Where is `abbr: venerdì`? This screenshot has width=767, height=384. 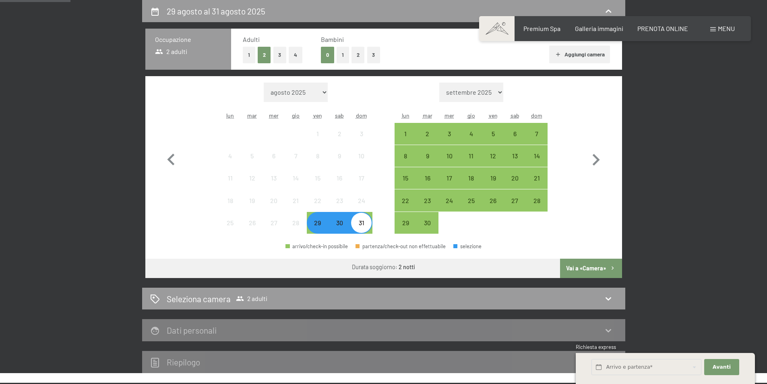
abbr: venerdì is located at coordinates (493, 115).